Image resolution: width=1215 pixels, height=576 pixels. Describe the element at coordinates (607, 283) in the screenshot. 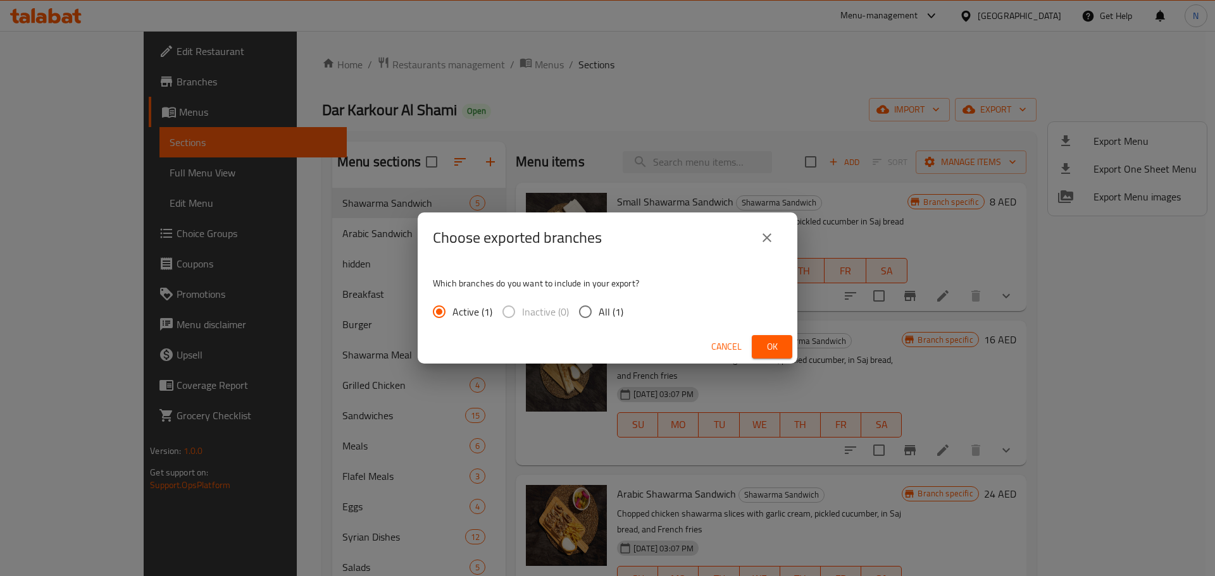

I see `p: Which branches do you want to include in your export?` at that location.